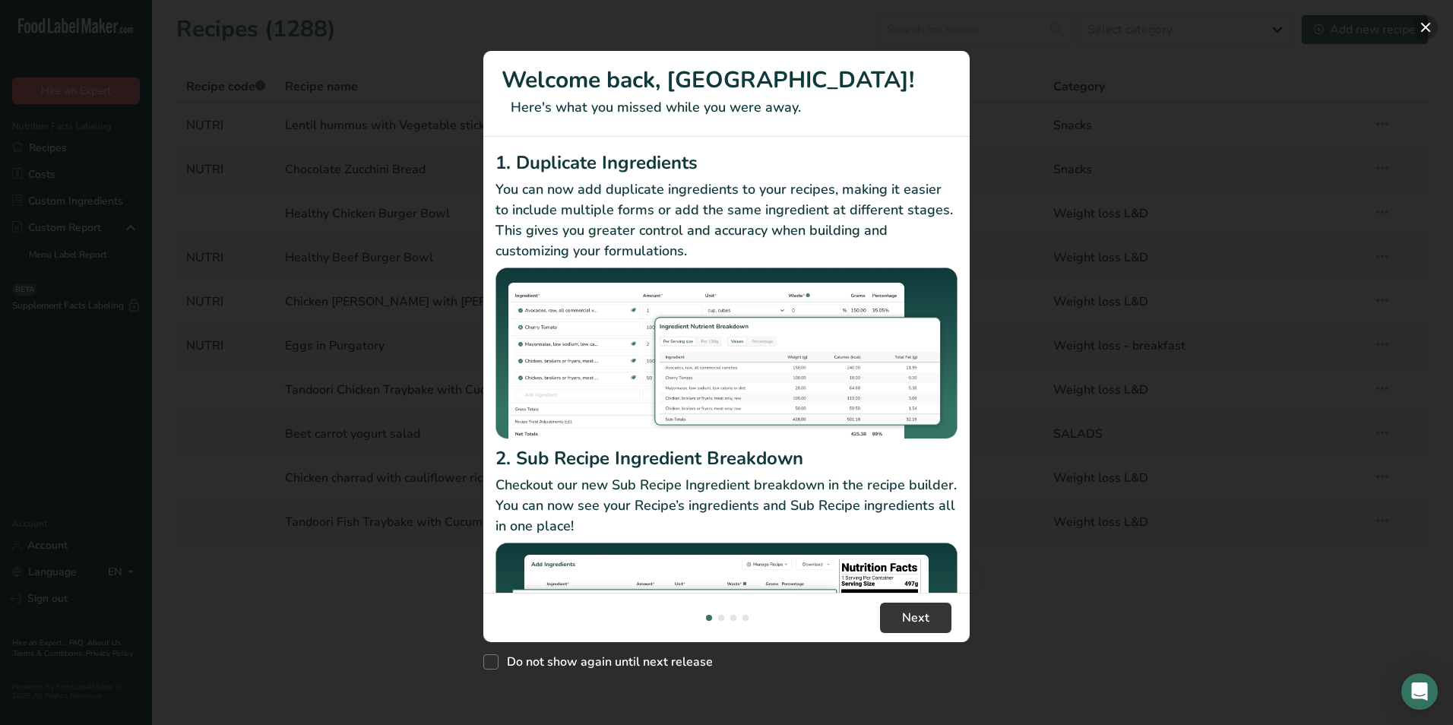 The image size is (1453, 725). What do you see at coordinates (916, 618) in the screenshot?
I see `span: Next` at bounding box center [916, 618].